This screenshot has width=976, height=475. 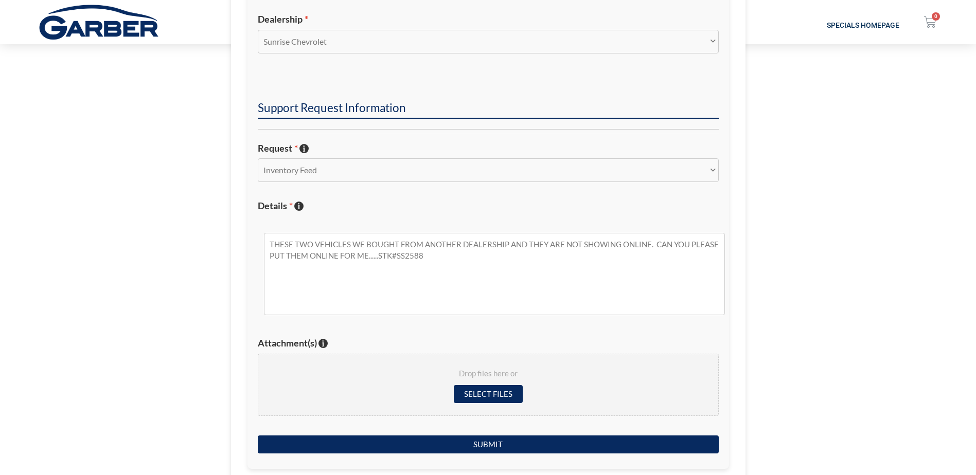 What do you see at coordinates (488, 19) in the screenshot?
I see `label: Dealership` at bounding box center [488, 19].